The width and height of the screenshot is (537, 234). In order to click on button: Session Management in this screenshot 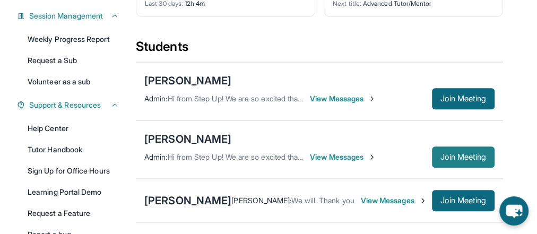, I will do `click(72, 16)`.